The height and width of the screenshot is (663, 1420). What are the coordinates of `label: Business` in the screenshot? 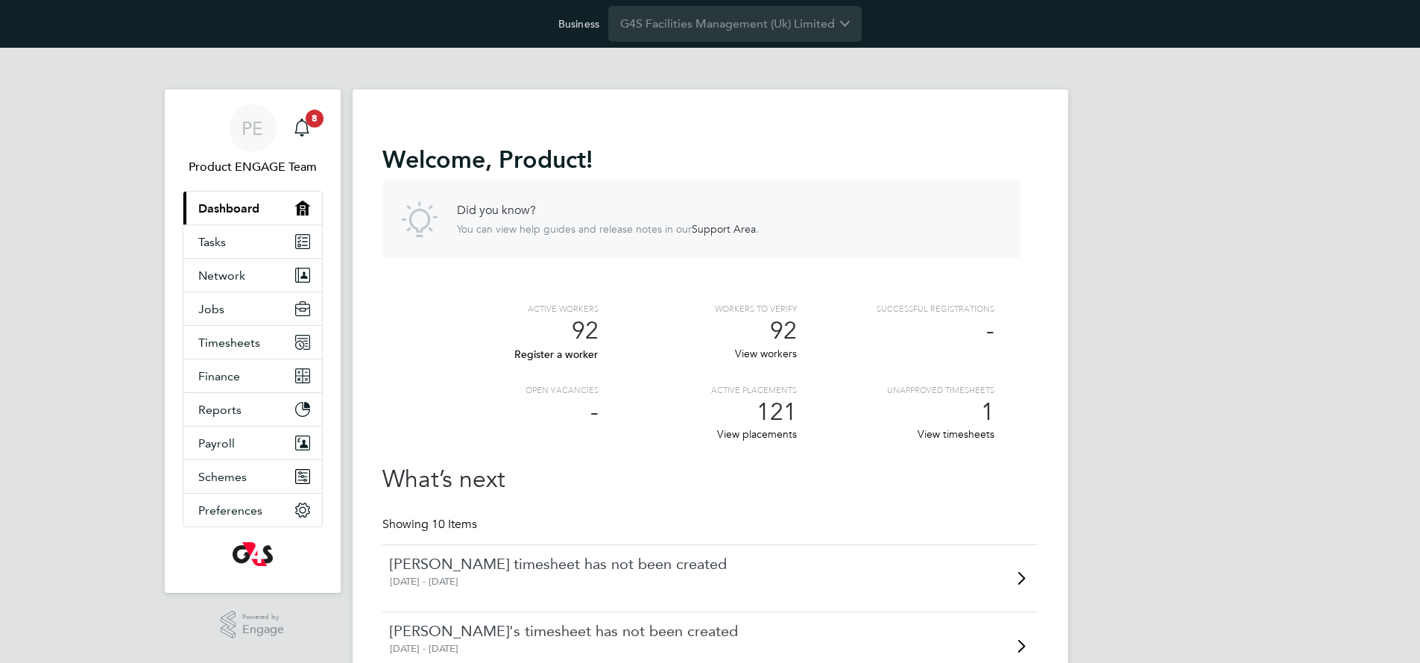 It's located at (578, 24).